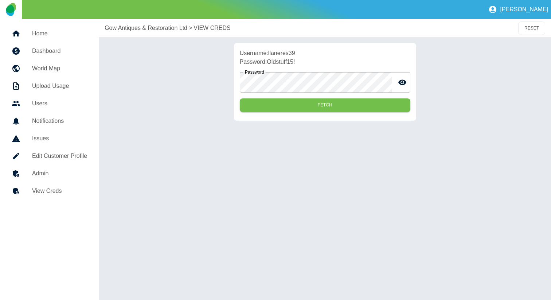  I want to click on a: Users, so click(49, 103).